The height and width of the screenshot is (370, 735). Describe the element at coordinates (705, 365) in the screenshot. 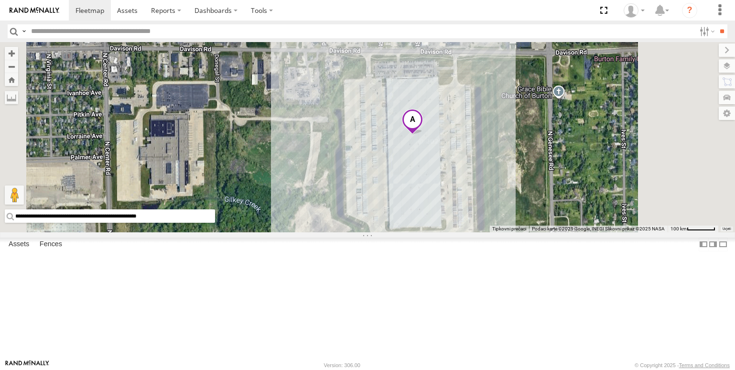

I see `a: Terms and Conditions` at that location.